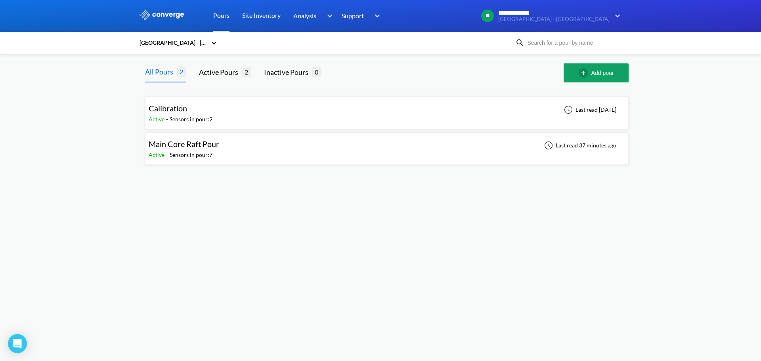  Describe the element at coordinates (596, 73) in the screenshot. I see `button: Add pour` at that location.